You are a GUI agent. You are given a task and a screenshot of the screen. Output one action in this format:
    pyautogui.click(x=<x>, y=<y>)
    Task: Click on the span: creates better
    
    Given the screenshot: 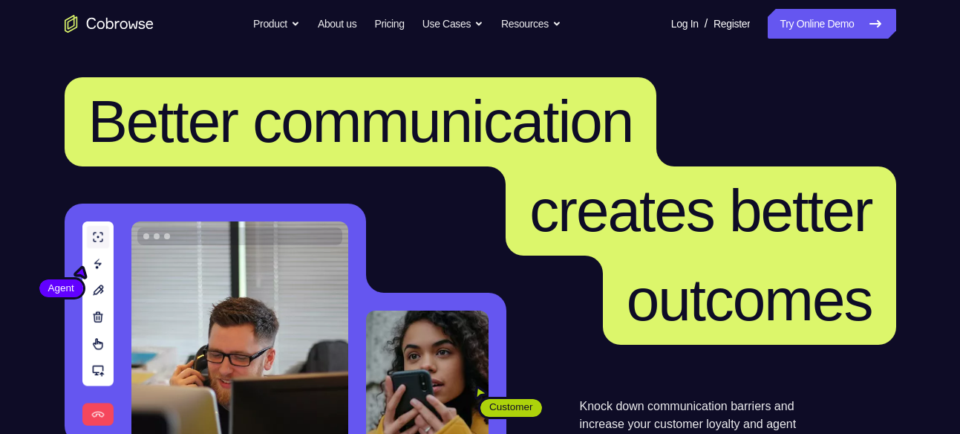 What is the action you would take?
    pyautogui.click(x=700, y=210)
    